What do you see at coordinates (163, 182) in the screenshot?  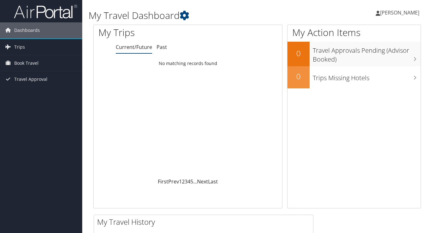 I see `a: First` at bounding box center [163, 182].